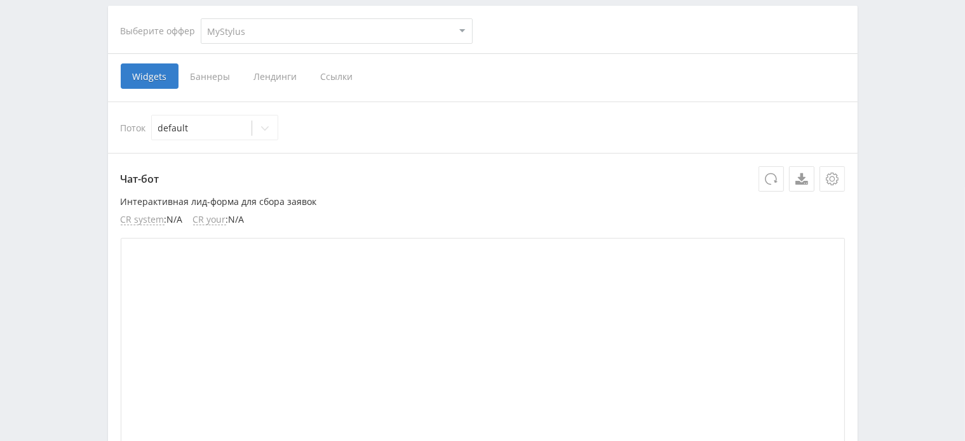 The height and width of the screenshot is (441, 965). What do you see at coordinates (832, 179) in the screenshot?
I see `button: Настройки` at bounding box center [832, 179].